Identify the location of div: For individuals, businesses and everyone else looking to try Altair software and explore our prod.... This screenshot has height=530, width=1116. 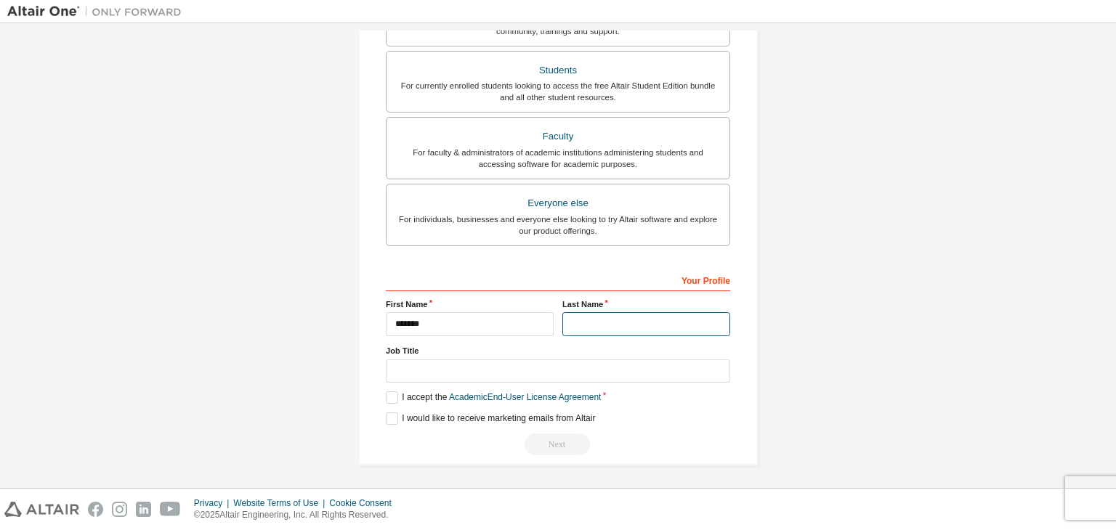
(558, 225).